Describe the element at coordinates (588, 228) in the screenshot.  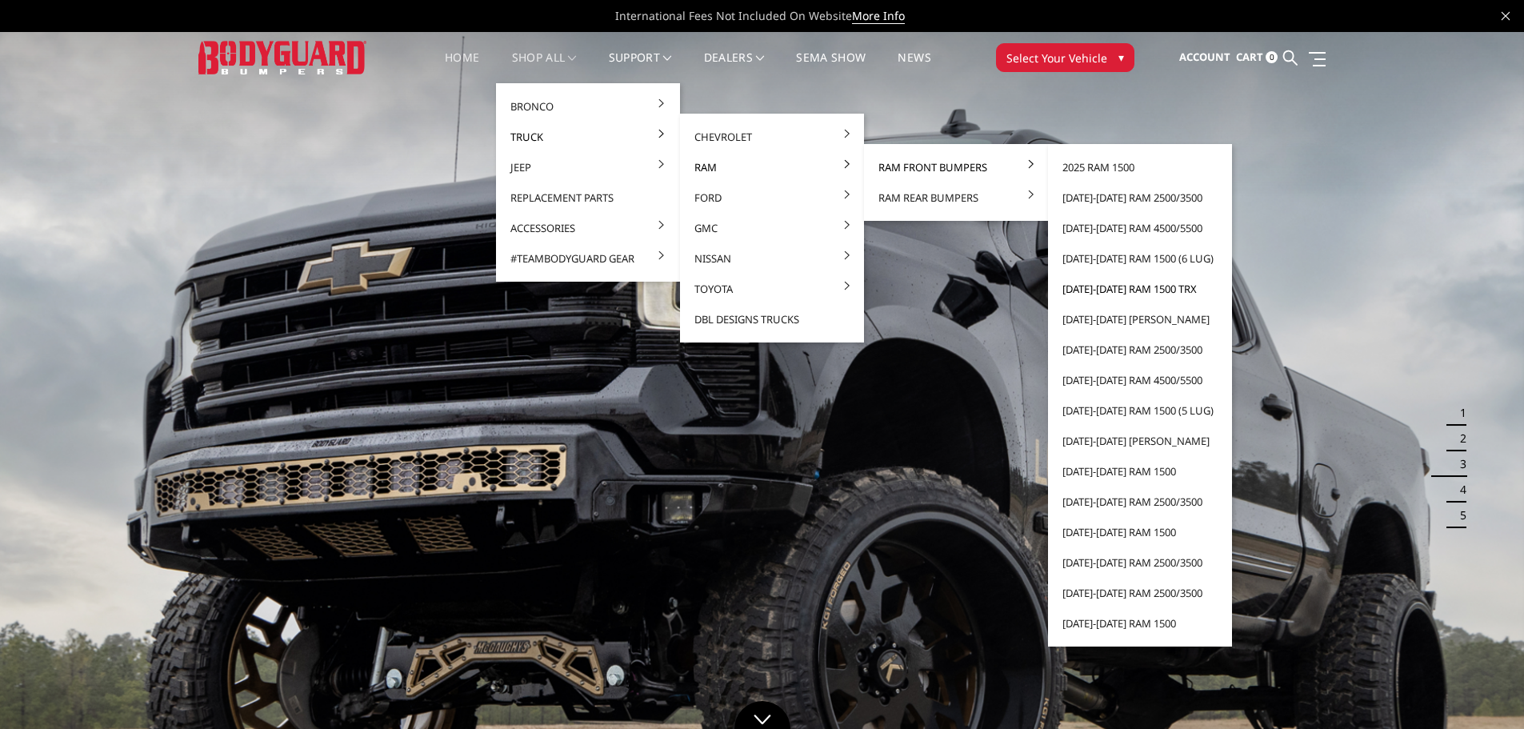
I see `a: Accessories` at that location.